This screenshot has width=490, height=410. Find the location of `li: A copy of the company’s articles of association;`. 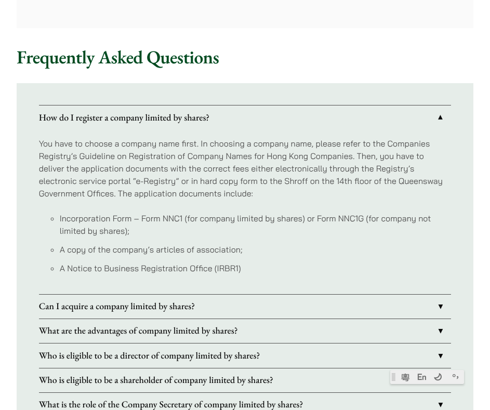

li: A copy of the company’s articles of association; is located at coordinates (256, 250).